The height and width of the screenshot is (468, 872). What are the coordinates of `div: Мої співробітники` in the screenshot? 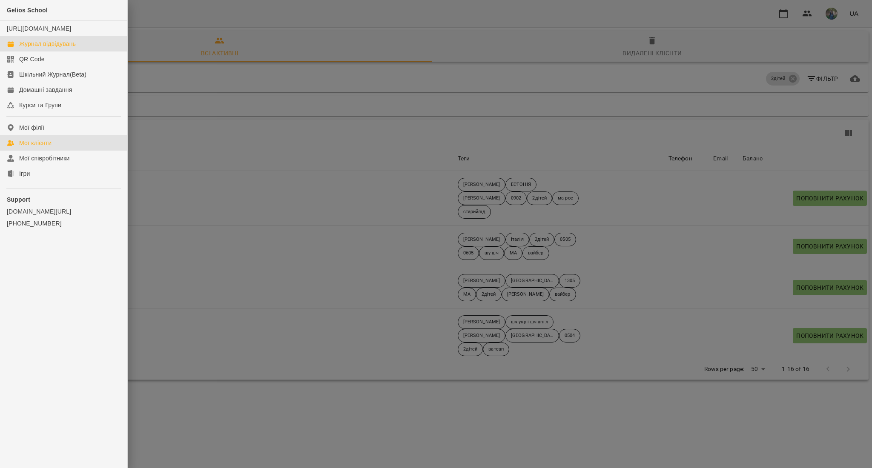 It's located at (44, 158).